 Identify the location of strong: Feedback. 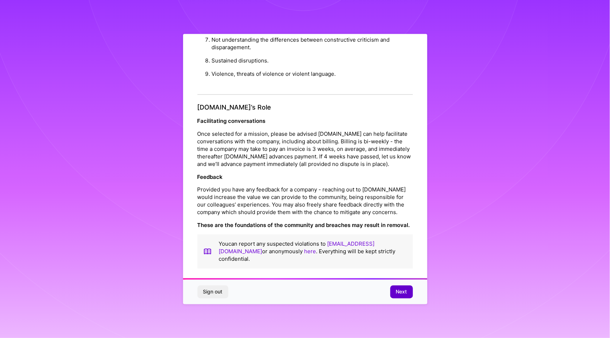
(210, 176).